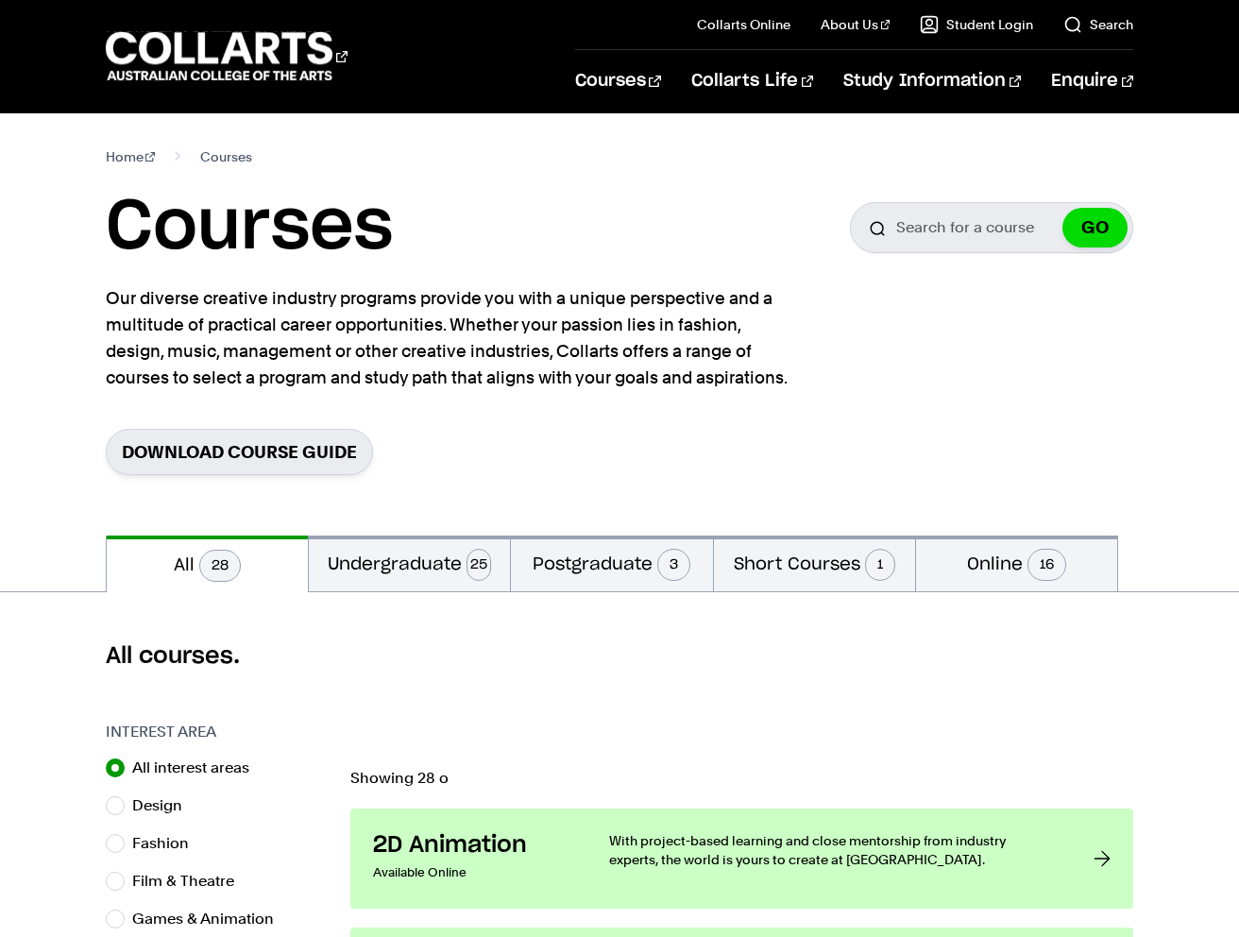 This screenshot has height=937, width=1239. What do you see at coordinates (168, 843) in the screenshot?
I see `label: Fashion` at bounding box center [168, 843].